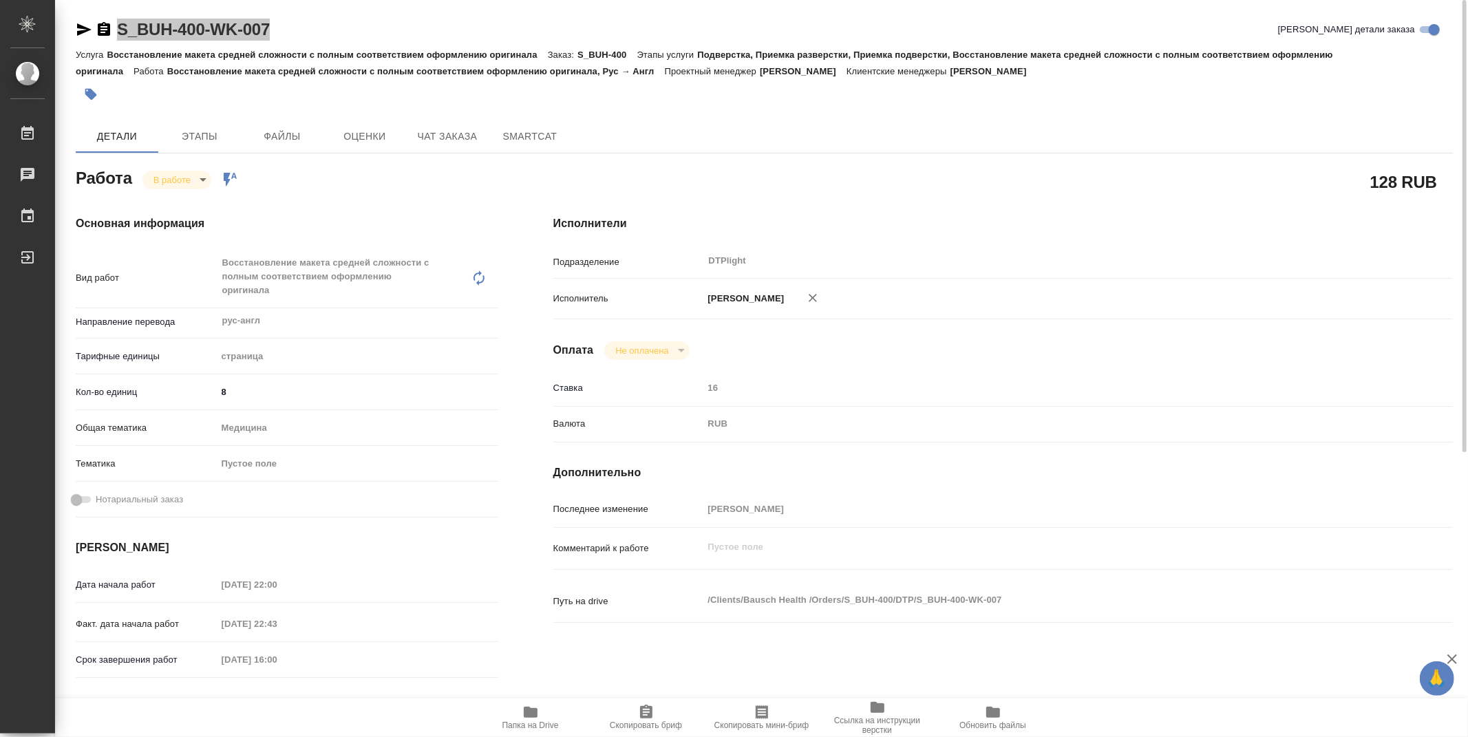 This screenshot has height=737, width=1468. What do you see at coordinates (628, 549) in the screenshot?
I see `p: Комментарий к работе` at bounding box center [628, 549].